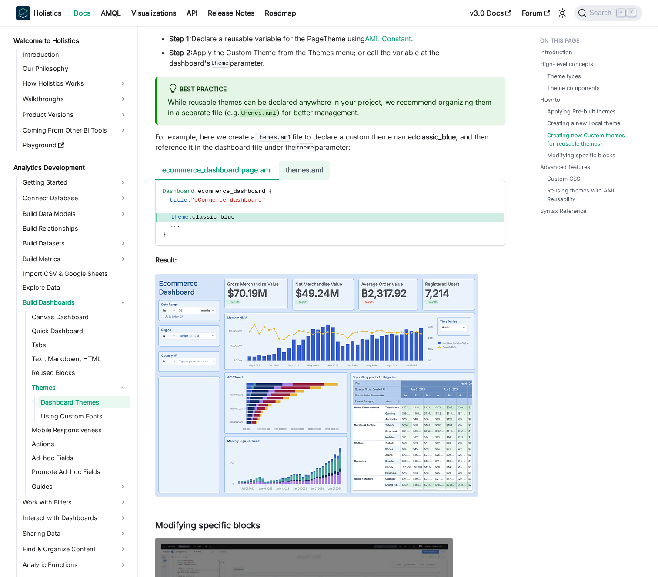 The image size is (658, 577). Describe the element at coordinates (154, 13) in the screenshot. I see `a: Visualizations` at that location.